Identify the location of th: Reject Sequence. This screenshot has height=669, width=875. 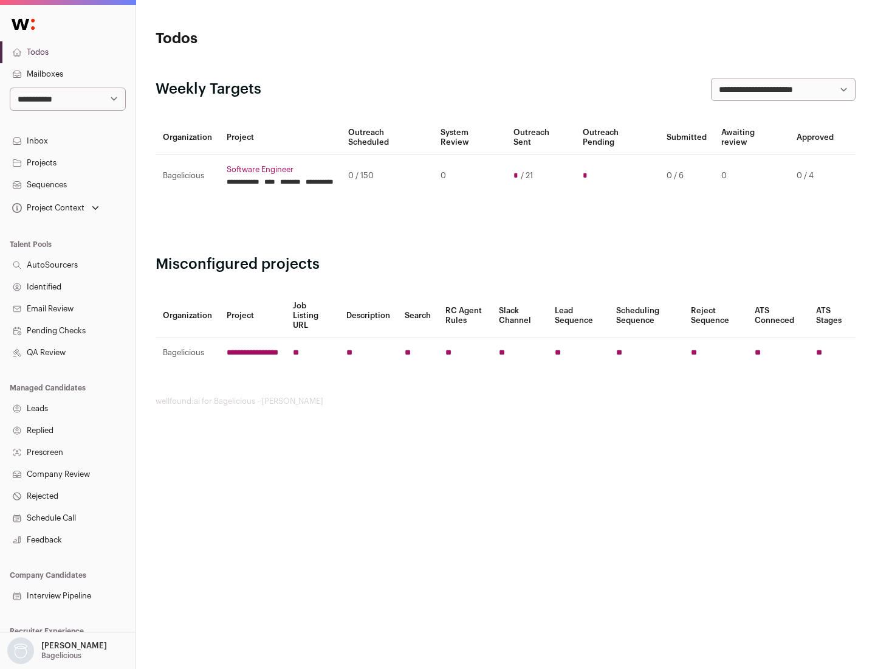
(716, 316).